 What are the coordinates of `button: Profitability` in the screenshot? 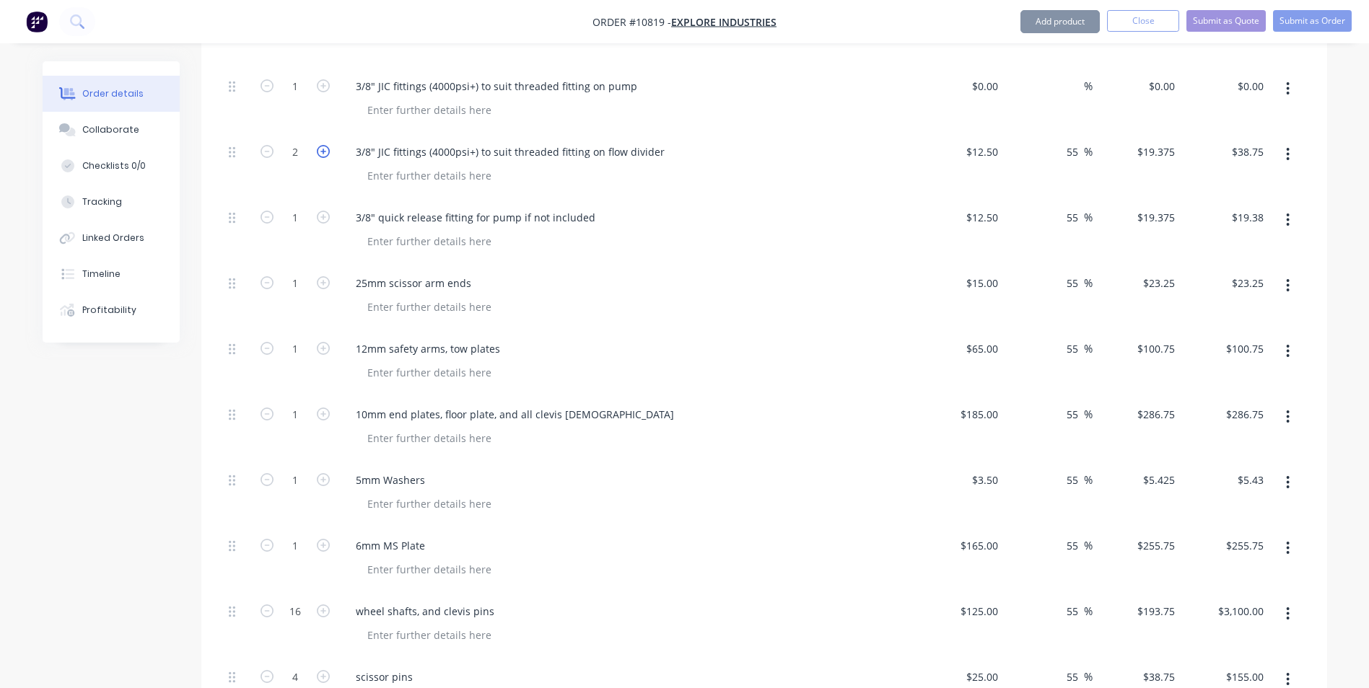 It's located at (111, 310).